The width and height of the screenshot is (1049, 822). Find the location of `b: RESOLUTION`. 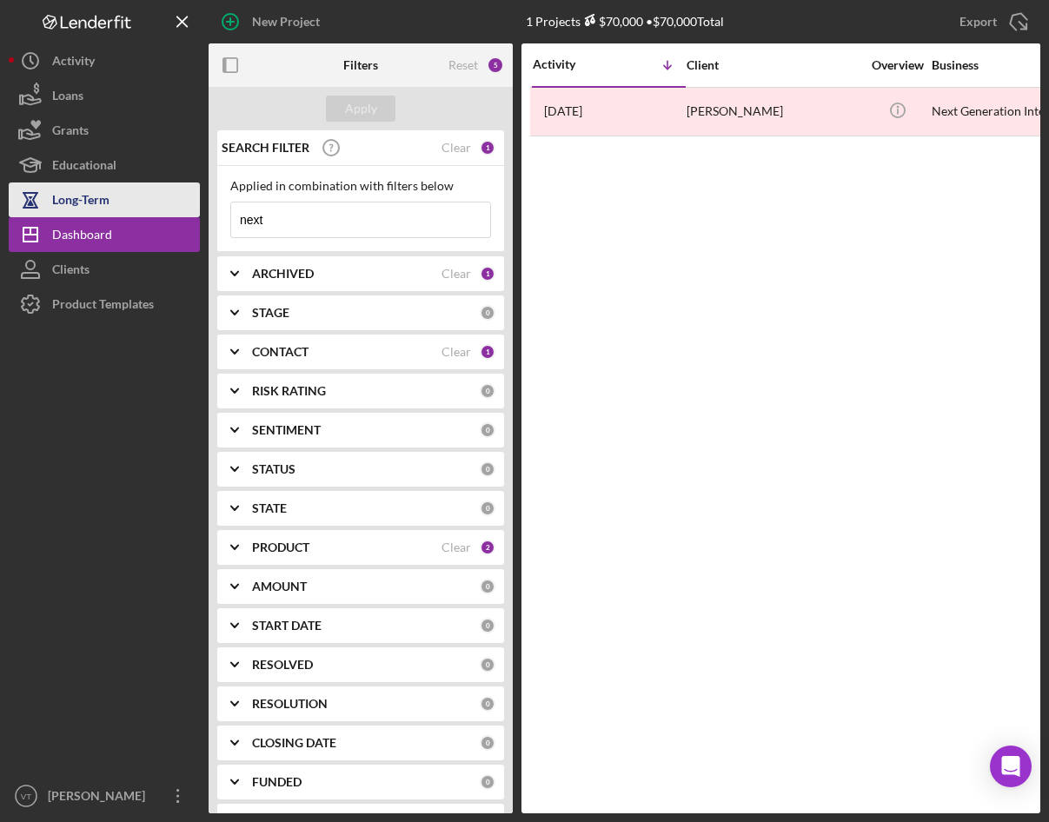

b: RESOLUTION is located at coordinates (290, 704).